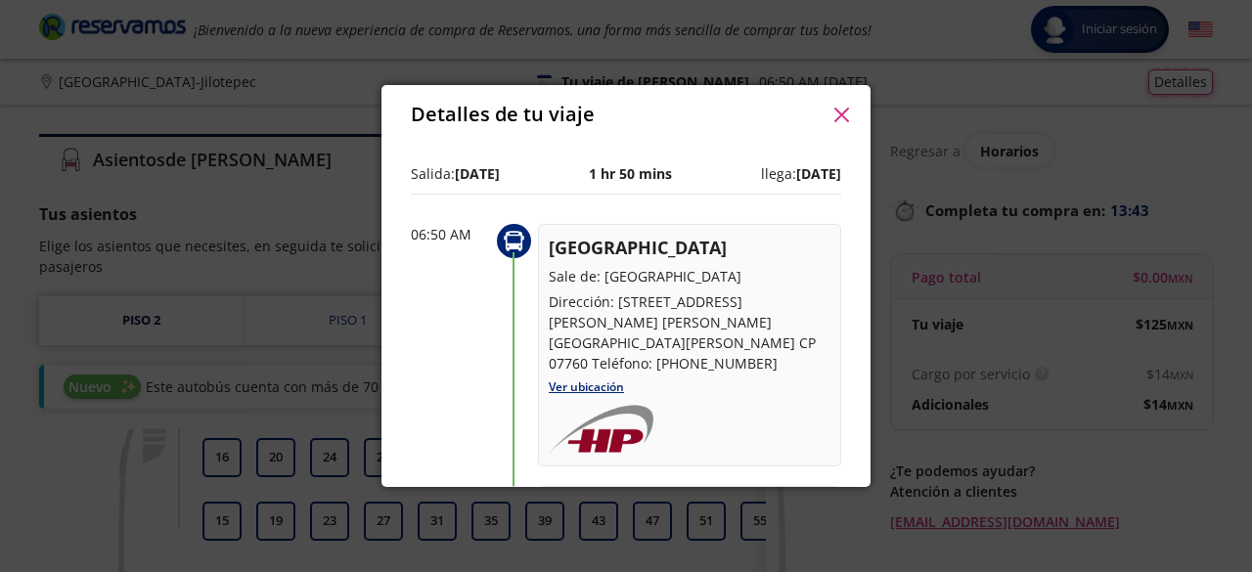 This screenshot has width=1252, height=572. What do you see at coordinates (450, 234) in the screenshot?
I see `p: 06:50 AM` at bounding box center [450, 234].